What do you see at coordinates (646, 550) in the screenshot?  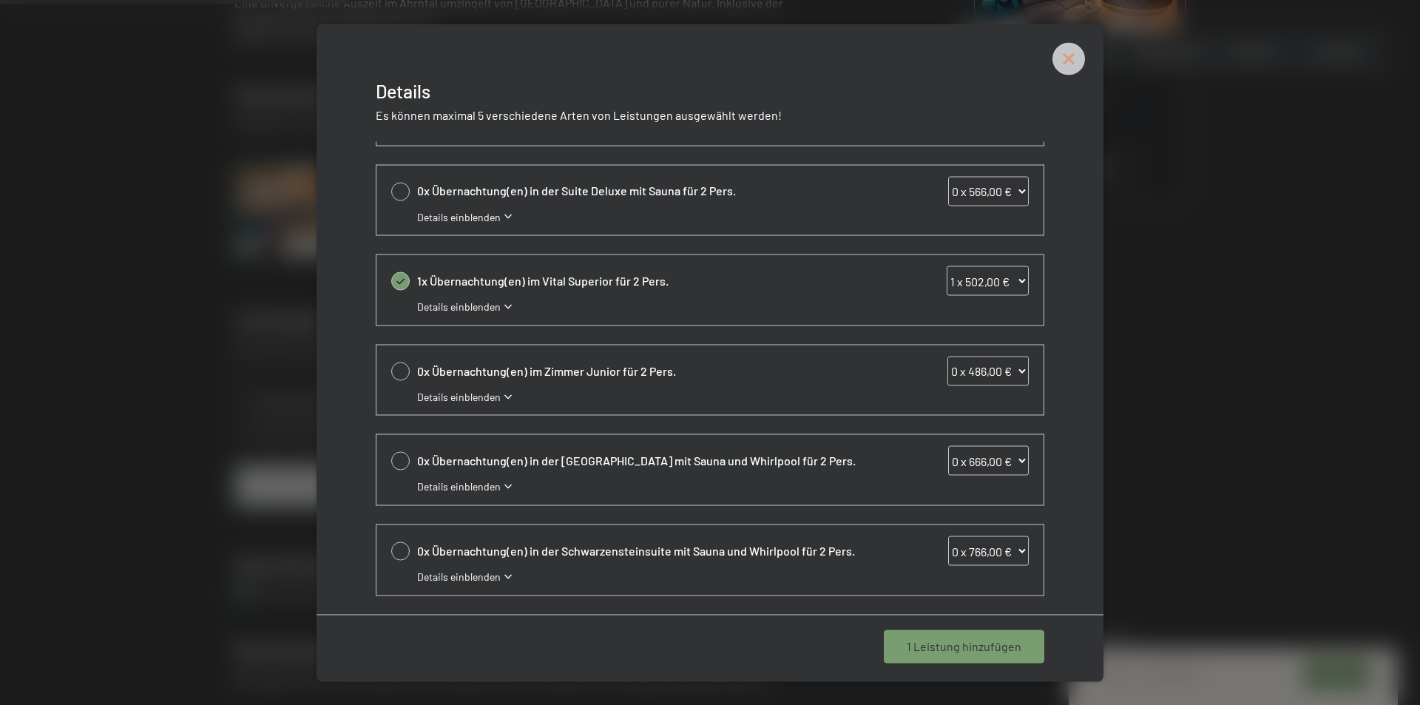 I see `span: 0x Übernachtung(en) in der Schwarzensteinsuite mit Sauna und Whirlpool für 2 Pers.` at bounding box center [646, 550].